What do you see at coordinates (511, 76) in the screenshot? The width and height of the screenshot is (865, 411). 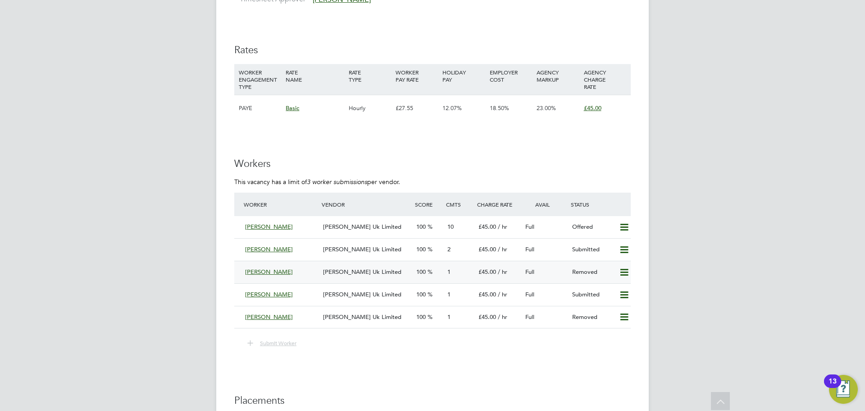 I see `div: EMPLOYER COST` at bounding box center [511, 76].